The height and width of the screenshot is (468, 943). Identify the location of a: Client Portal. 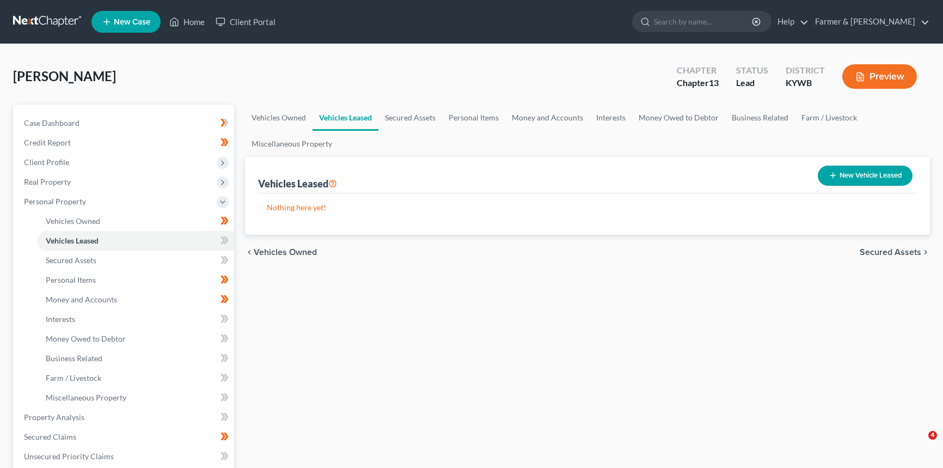
(246, 22).